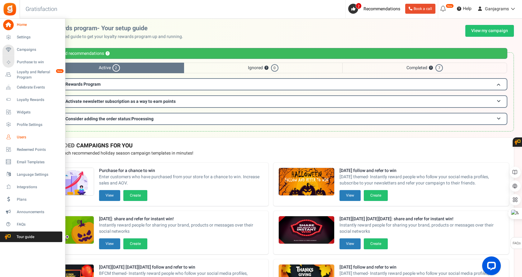 The height and width of the screenshot is (277, 522). What do you see at coordinates (275, 68) in the screenshot?
I see `span: 0` at bounding box center [275, 68].